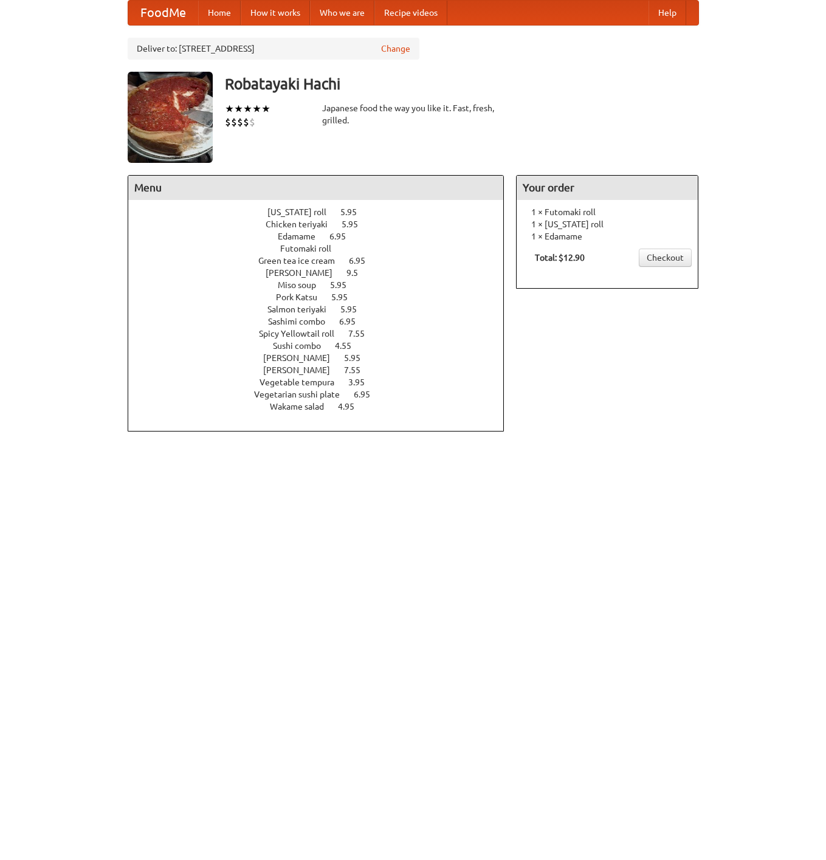 Image resolution: width=826 pixels, height=860 pixels. What do you see at coordinates (303, 224) in the screenshot?
I see `span: Chicken teriyaki` at bounding box center [303, 224].